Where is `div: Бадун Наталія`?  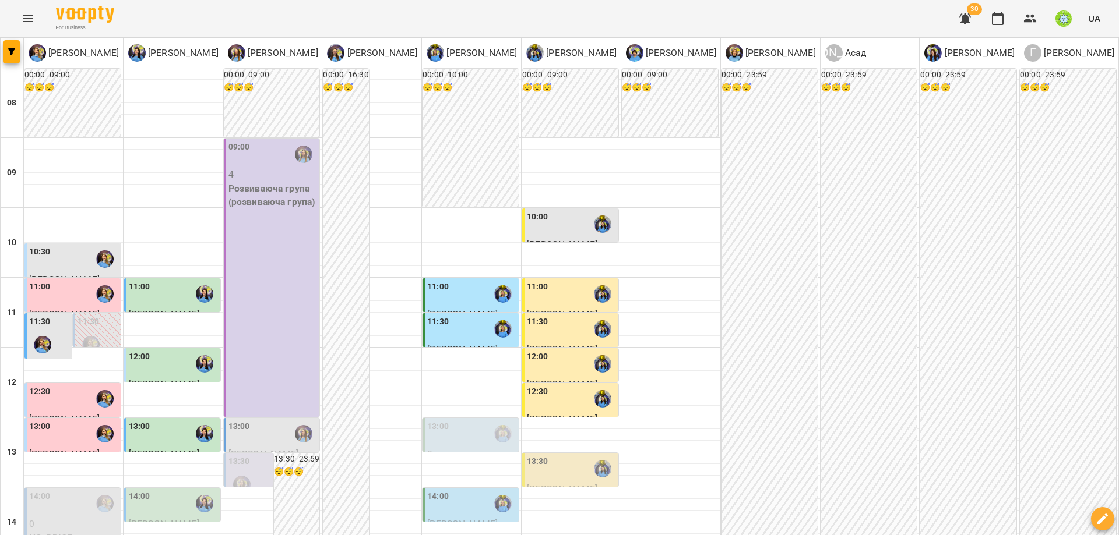 div: Бадун Наталія is located at coordinates (770, 53).